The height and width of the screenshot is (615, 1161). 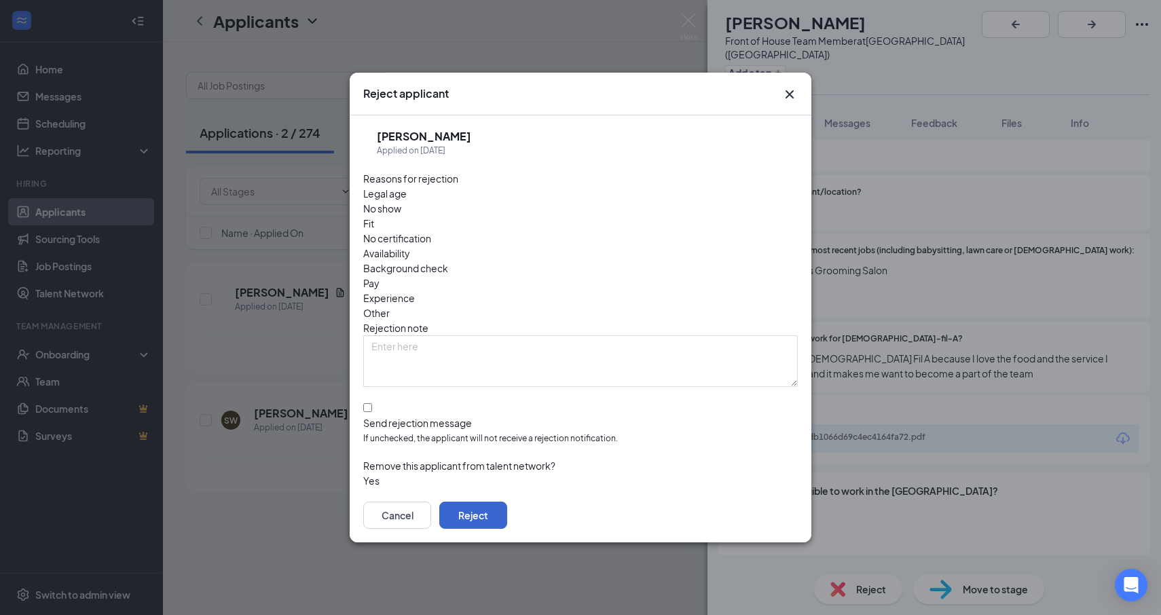 I want to click on span: Other, so click(x=376, y=313).